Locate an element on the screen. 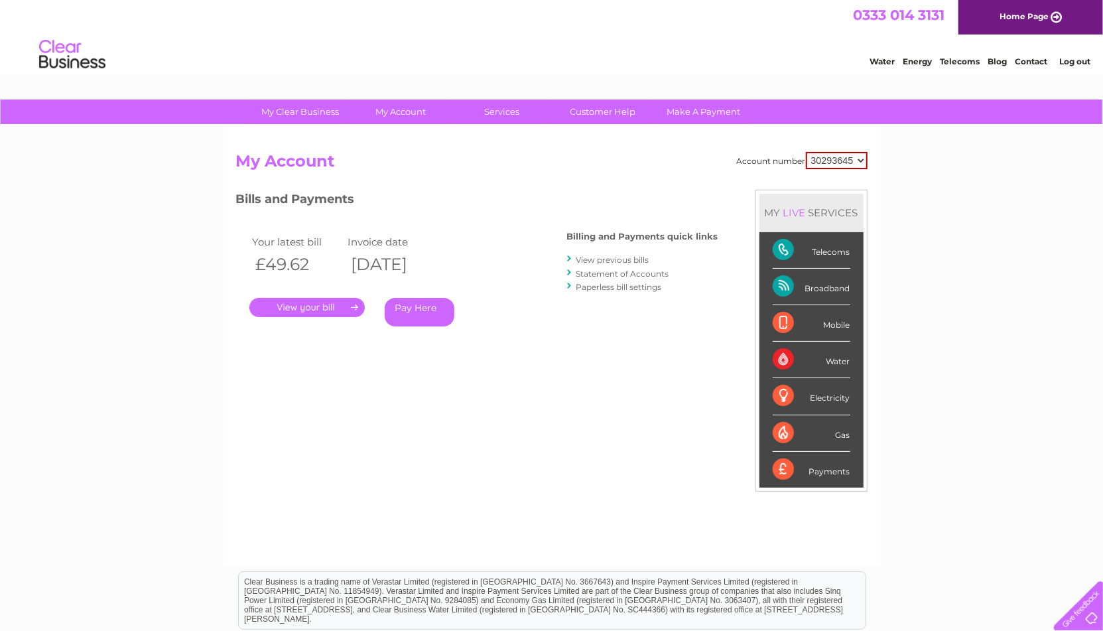  a: Telecoms is located at coordinates (960, 61).